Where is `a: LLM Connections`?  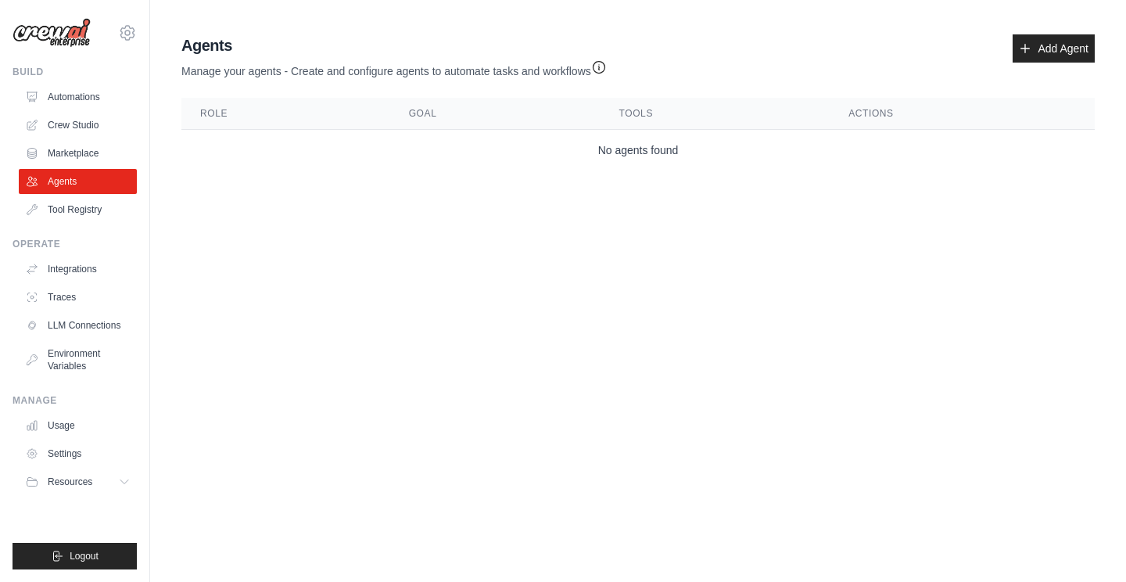
a: LLM Connections is located at coordinates (77, 325).